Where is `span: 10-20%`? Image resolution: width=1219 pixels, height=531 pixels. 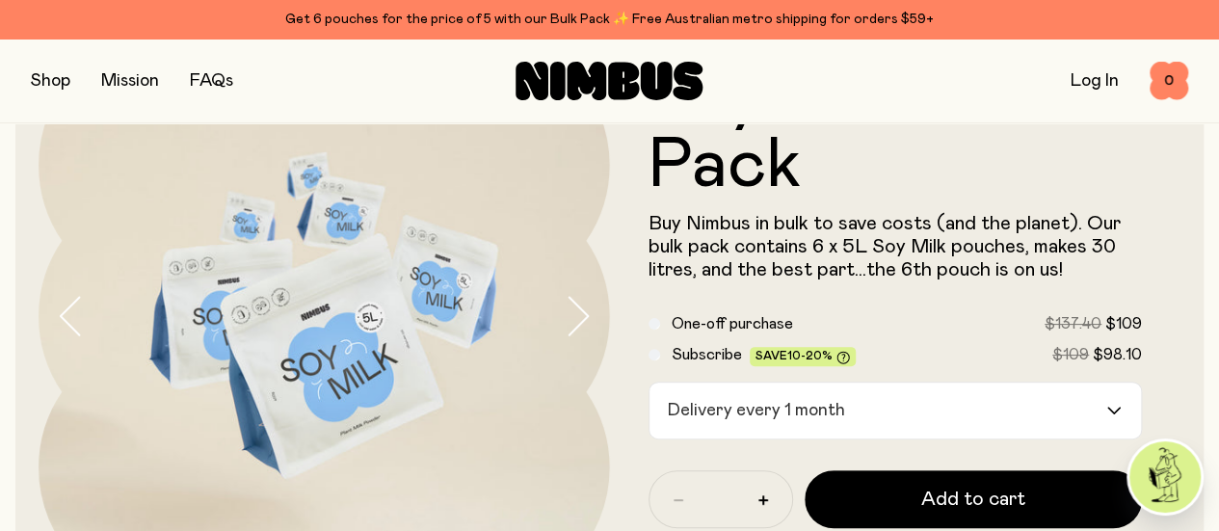
span: 10-20% is located at coordinates (809, 355).